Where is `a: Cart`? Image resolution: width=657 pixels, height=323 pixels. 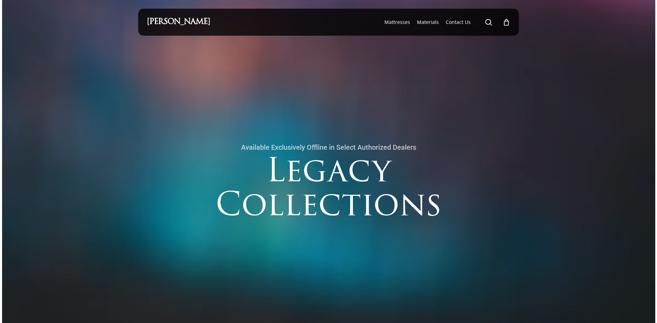
a: Cart is located at coordinates (507, 22).